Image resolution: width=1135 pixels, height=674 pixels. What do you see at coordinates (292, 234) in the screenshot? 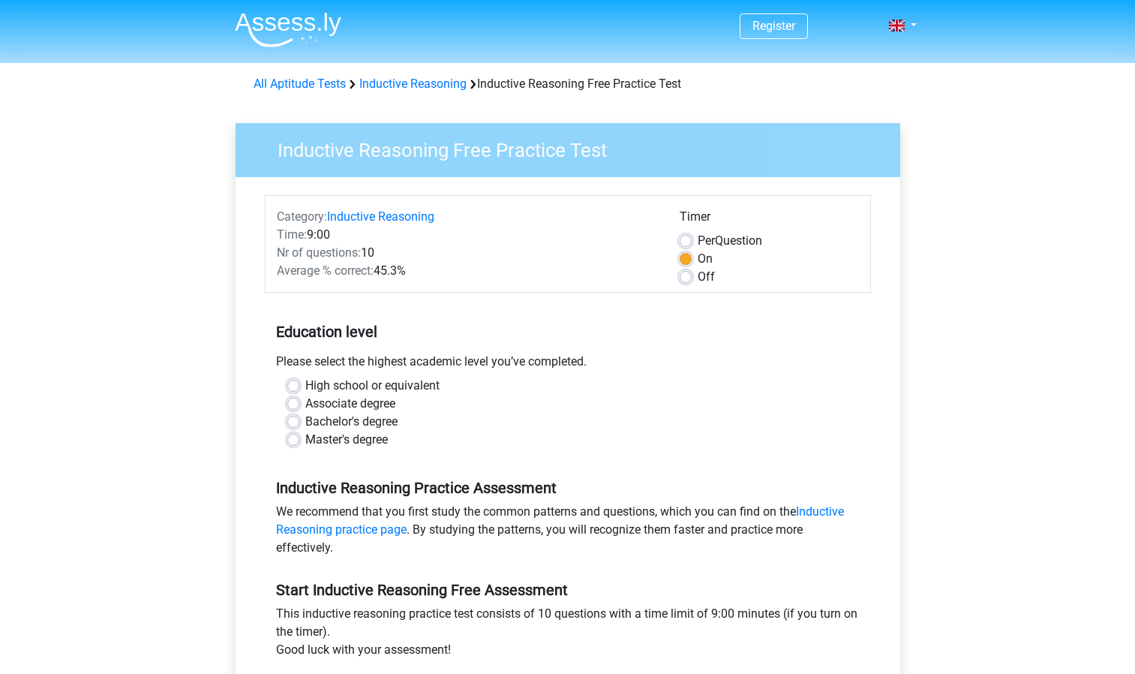
I see `span: Time:` at bounding box center [292, 234].